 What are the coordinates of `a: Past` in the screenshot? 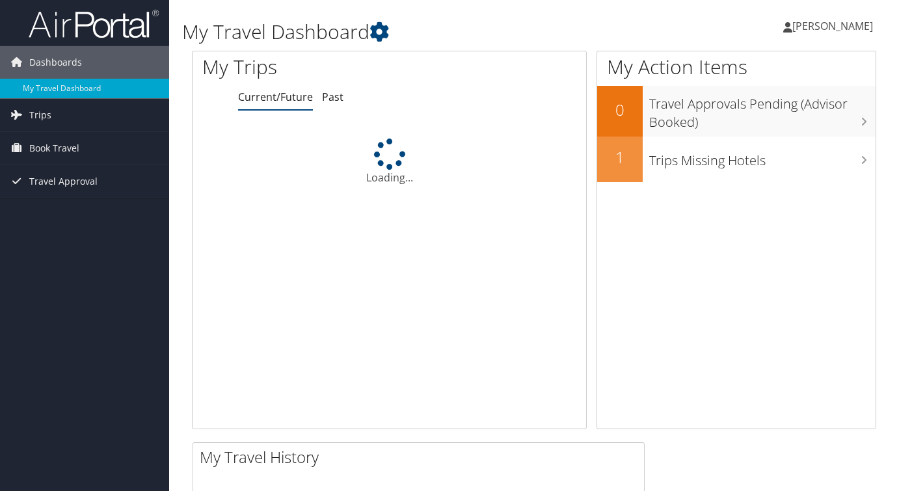 It's located at (332, 97).